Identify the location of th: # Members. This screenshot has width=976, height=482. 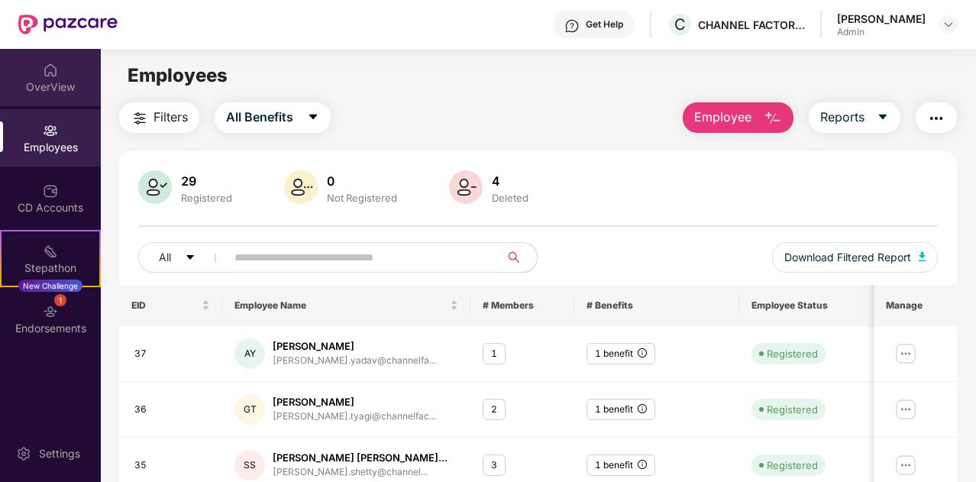
(522, 306).